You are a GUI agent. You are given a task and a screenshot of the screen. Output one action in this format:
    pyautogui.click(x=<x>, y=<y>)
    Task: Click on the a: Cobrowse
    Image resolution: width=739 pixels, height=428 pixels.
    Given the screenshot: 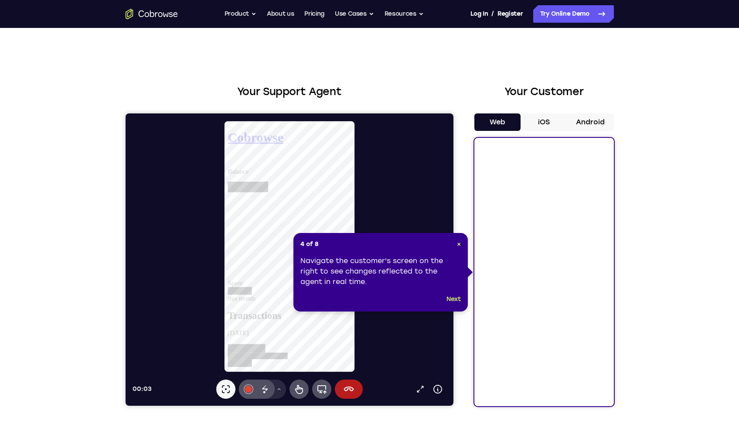 What is the action you would take?
    pyautogui.click(x=70, y=17)
    